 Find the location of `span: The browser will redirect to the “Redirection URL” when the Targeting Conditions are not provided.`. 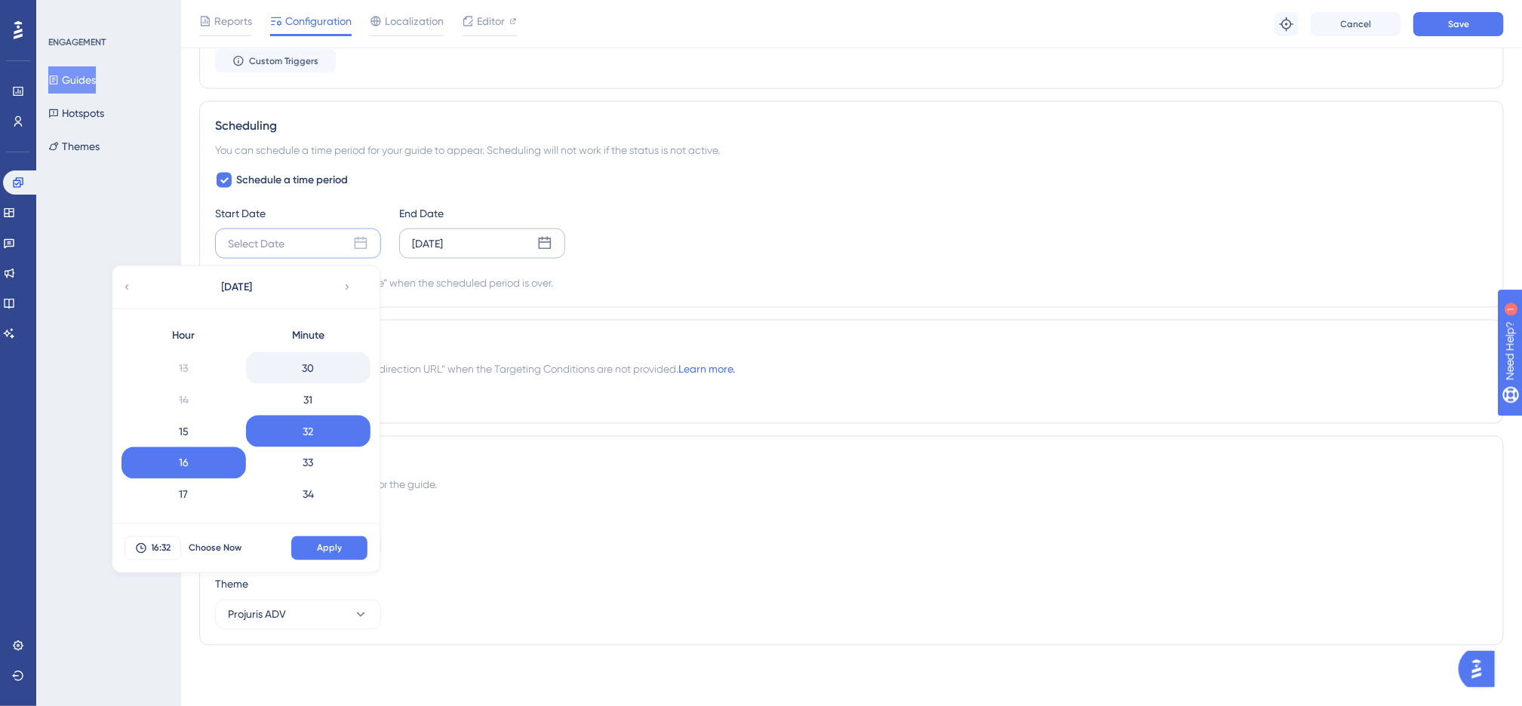

span: The browser will redirect to the “Redirection URL” when the Targeting Conditions are not provided. is located at coordinates (474, 369).